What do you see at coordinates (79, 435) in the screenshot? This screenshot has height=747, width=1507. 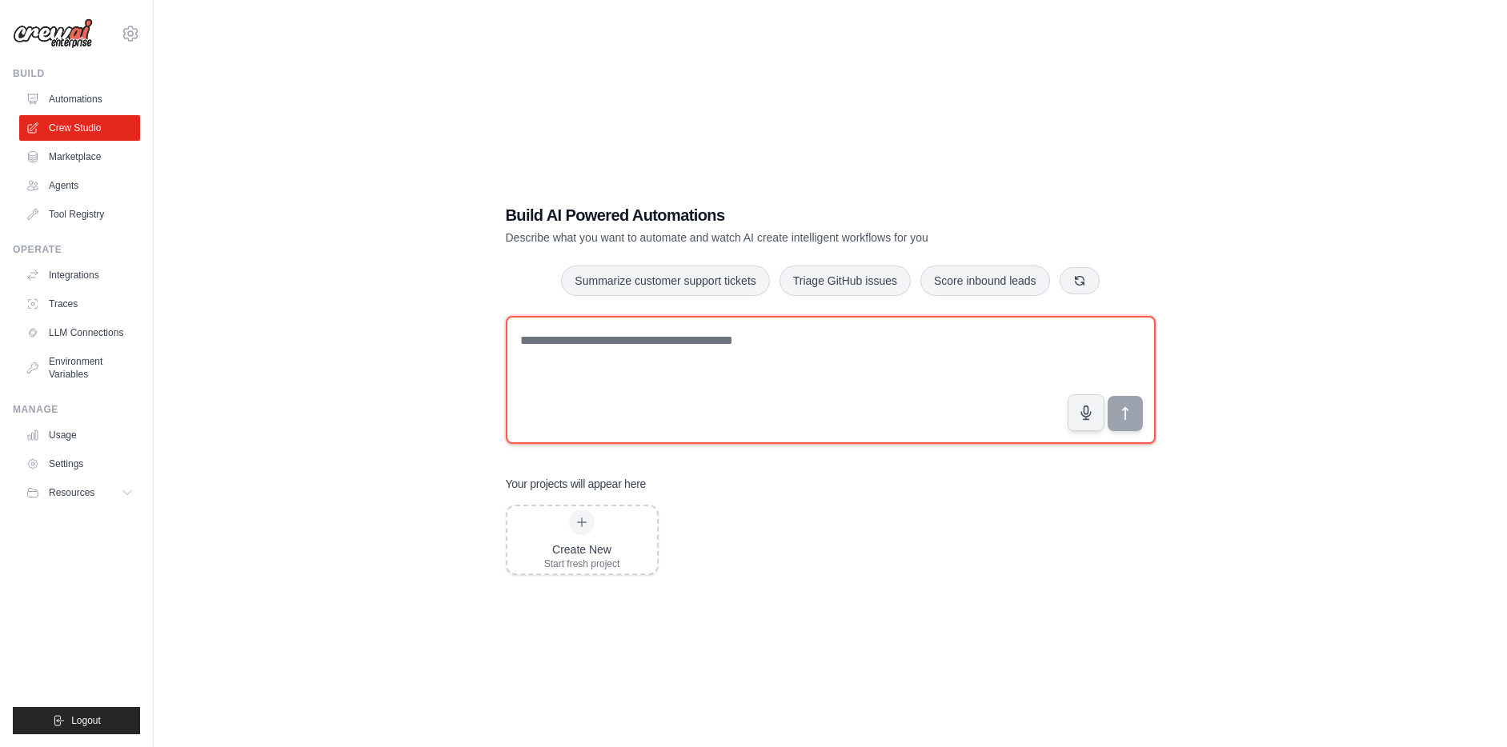 I see `a: Usage` at bounding box center [79, 435].